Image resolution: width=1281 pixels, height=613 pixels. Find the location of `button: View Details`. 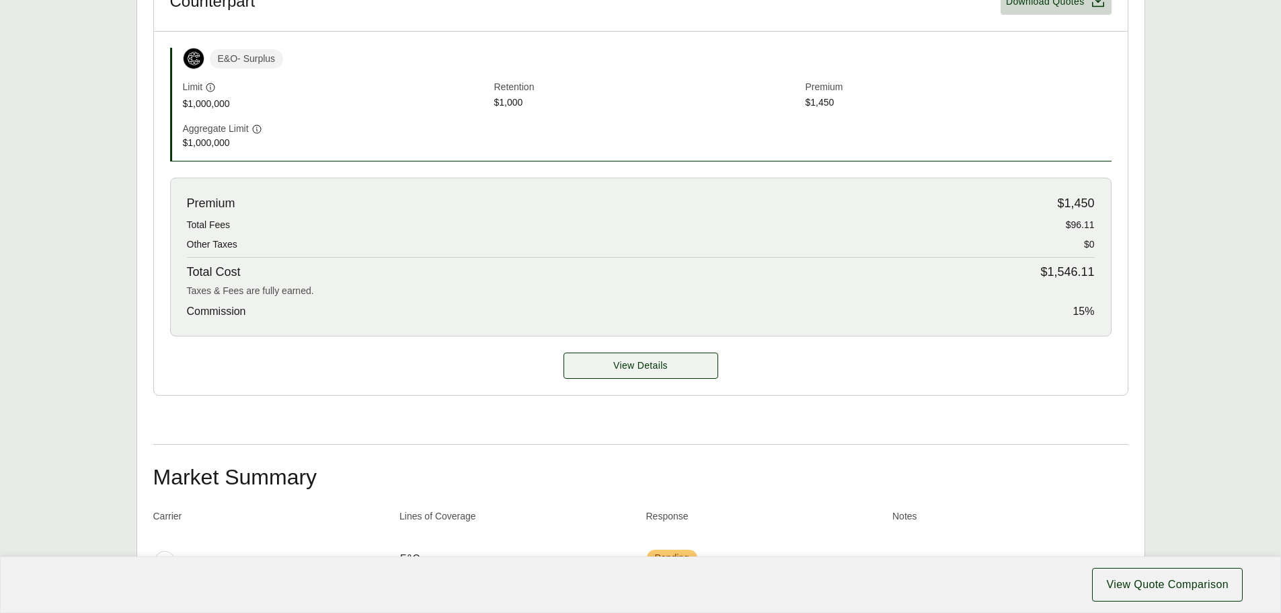

button: View Details is located at coordinates (641, 365).